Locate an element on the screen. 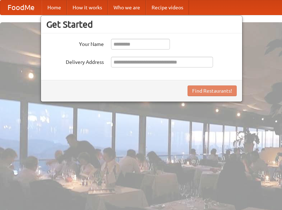  label: Your Name is located at coordinates (75, 43).